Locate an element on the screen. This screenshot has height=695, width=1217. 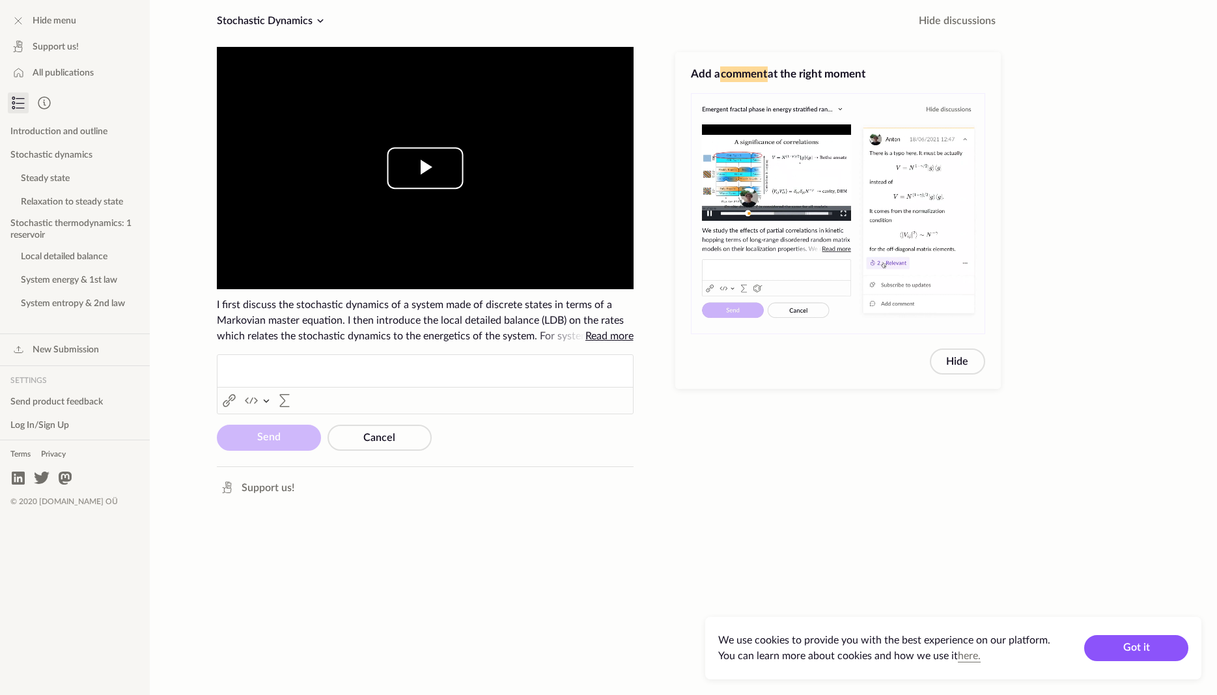
span: Cancel is located at coordinates (379, 437).